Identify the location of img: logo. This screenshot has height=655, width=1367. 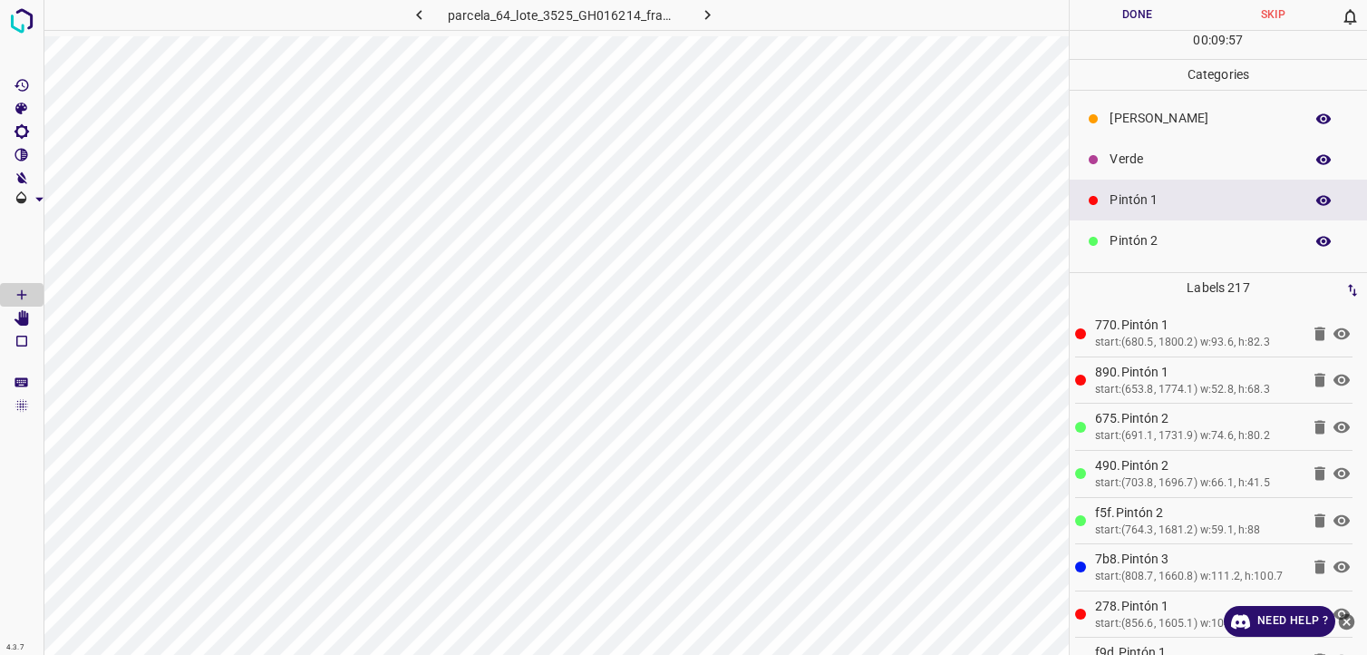
(22, 21).